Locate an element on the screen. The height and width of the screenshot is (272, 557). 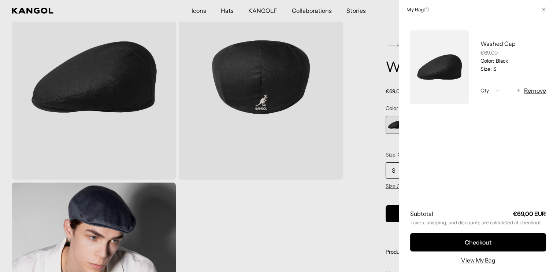
strong: €69,00 EUR is located at coordinates (529, 213).